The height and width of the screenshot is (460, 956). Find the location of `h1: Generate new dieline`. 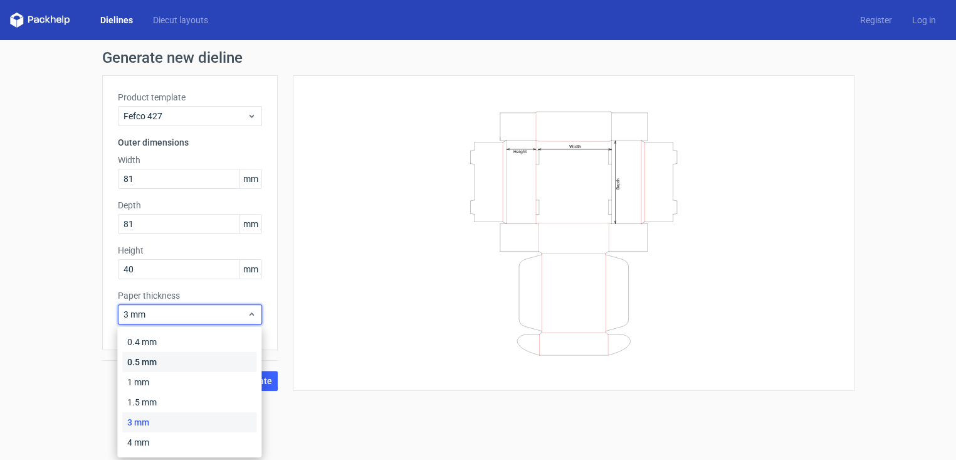

h1: Generate new dieline is located at coordinates (478, 58).